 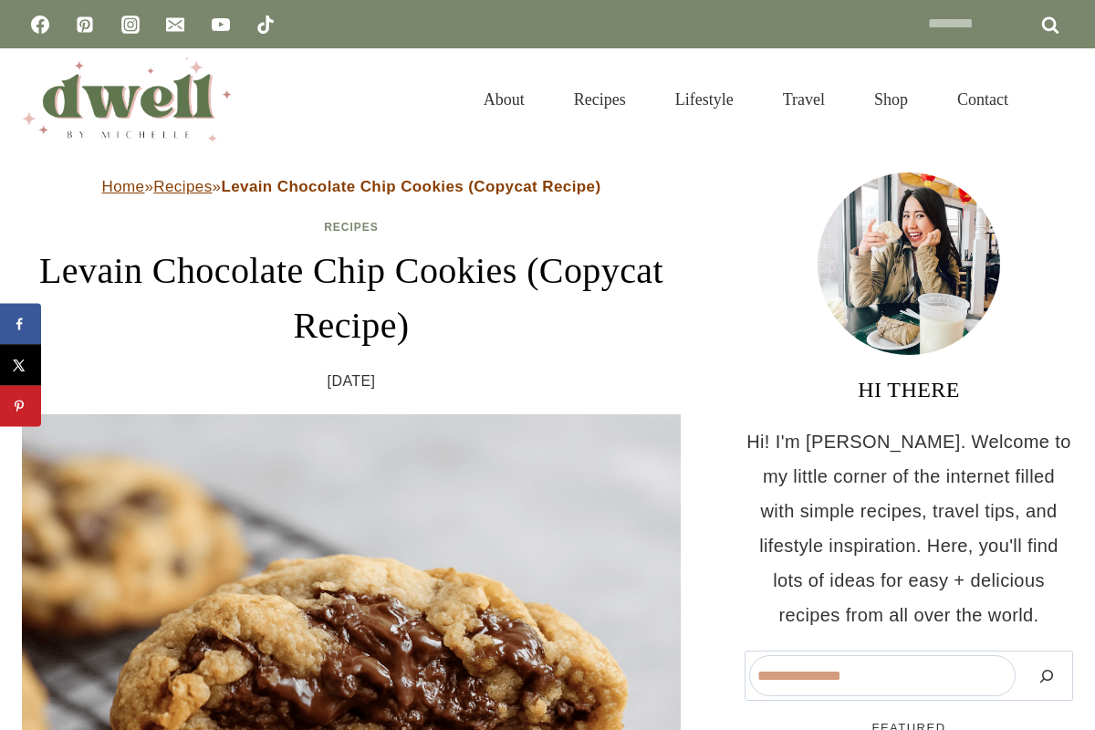 I want to click on a: Contact, so click(x=983, y=99).